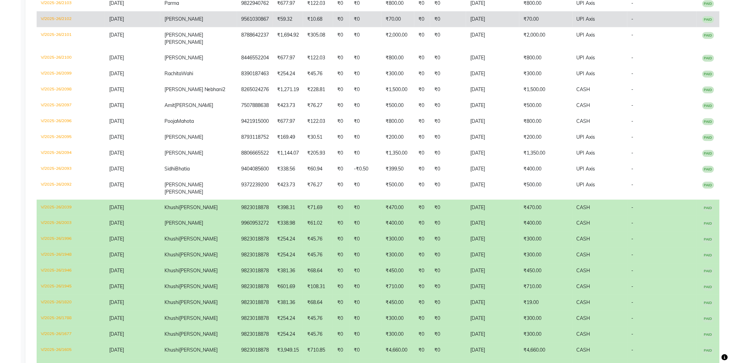 Image resolution: width=729 pixels, height=363 pixels. What do you see at coordinates (255, 122) in the screenshot?
I see `td: 9421915000` at bounding box center [255, 122].